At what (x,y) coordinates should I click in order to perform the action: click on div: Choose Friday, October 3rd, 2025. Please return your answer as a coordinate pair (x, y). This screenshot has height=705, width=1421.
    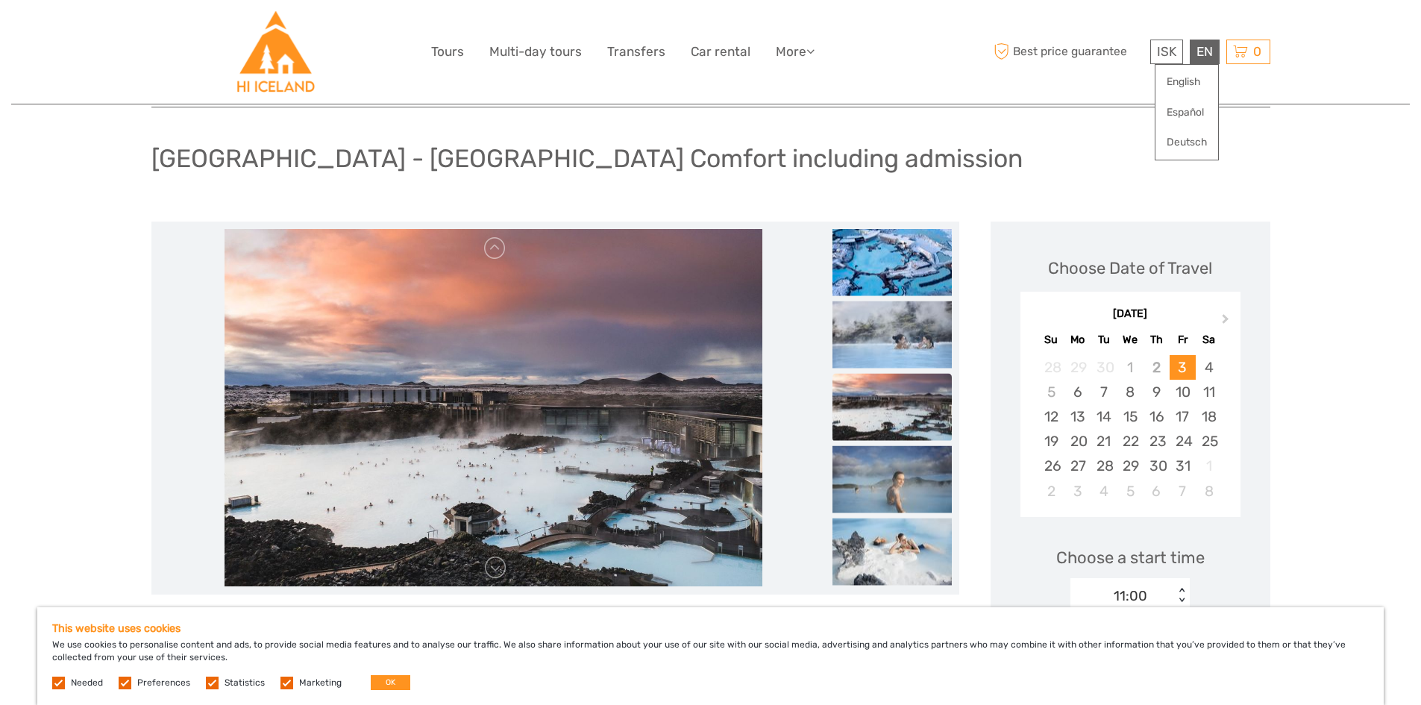
    Looking at the image, I should click on (1182, 367).